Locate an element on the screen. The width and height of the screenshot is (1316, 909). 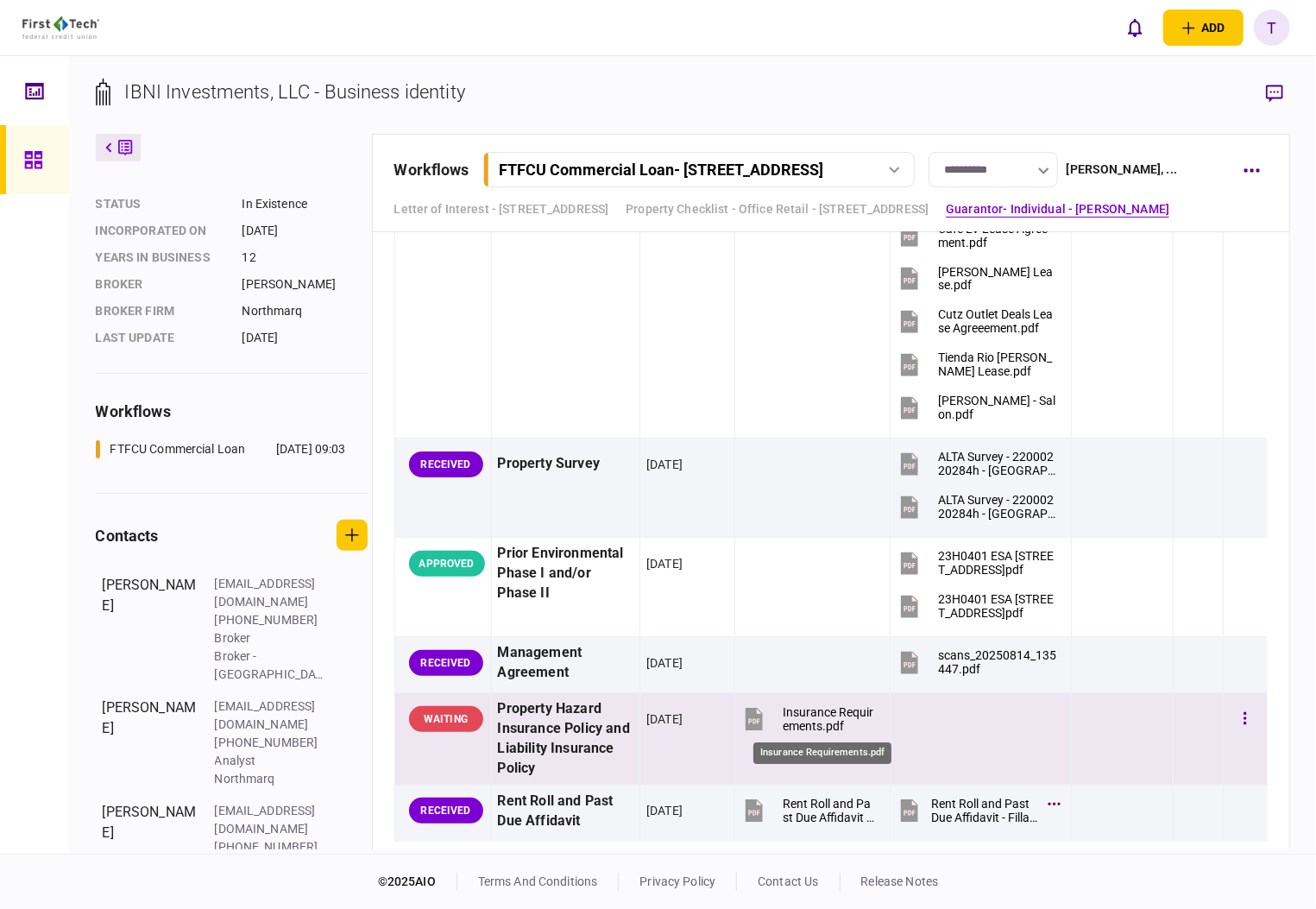
img: client company logo is located at coordinates (61, 28).